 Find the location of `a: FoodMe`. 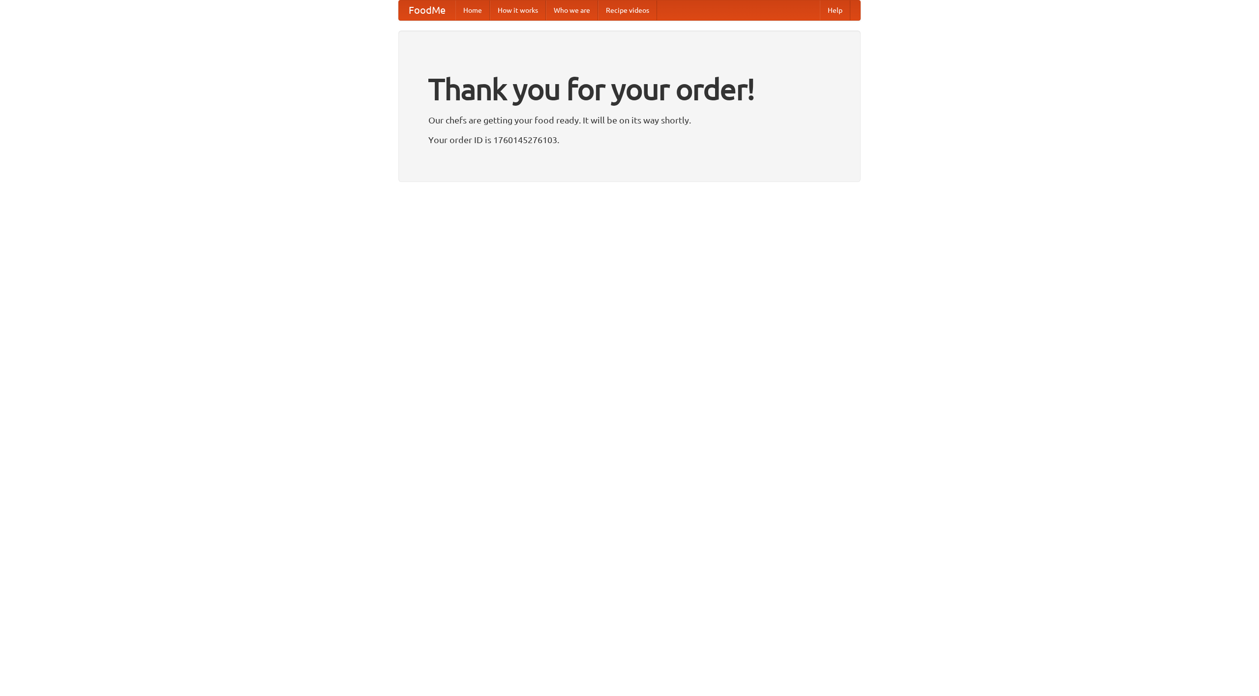

a: FoodMe is located at coordinates (427, 10).